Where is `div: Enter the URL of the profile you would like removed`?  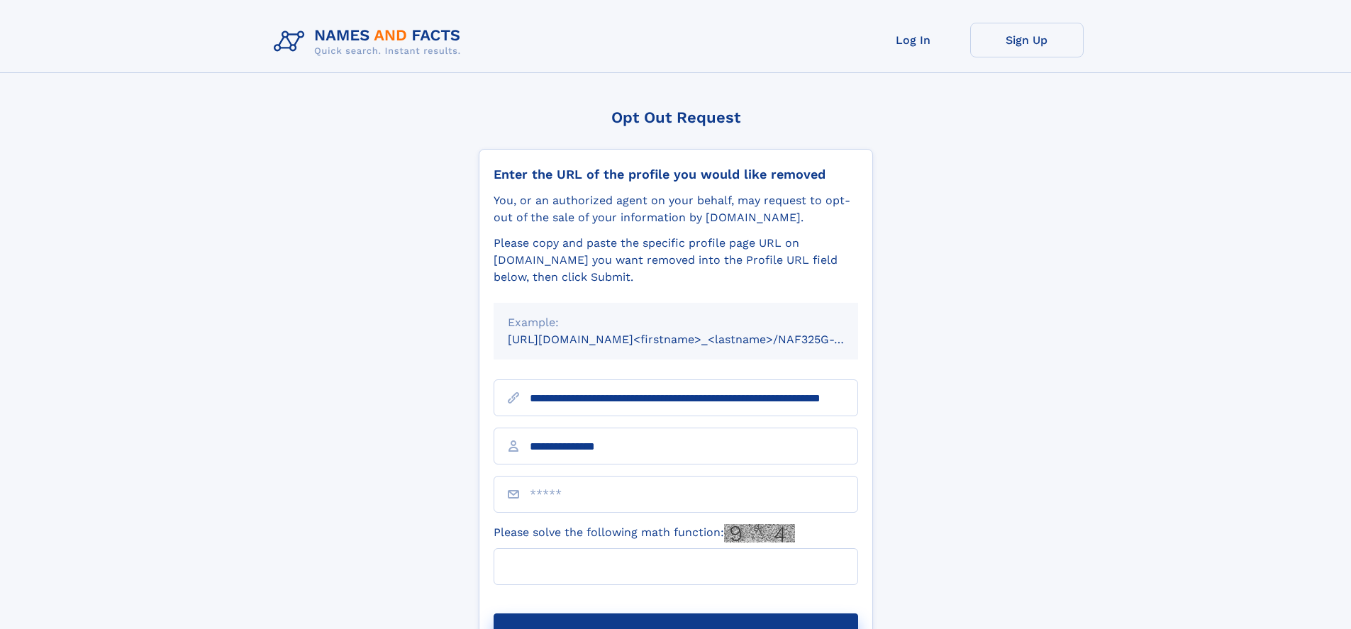 div: Enter the URL of the profile you would like removed is located at coordinates (676, 174).